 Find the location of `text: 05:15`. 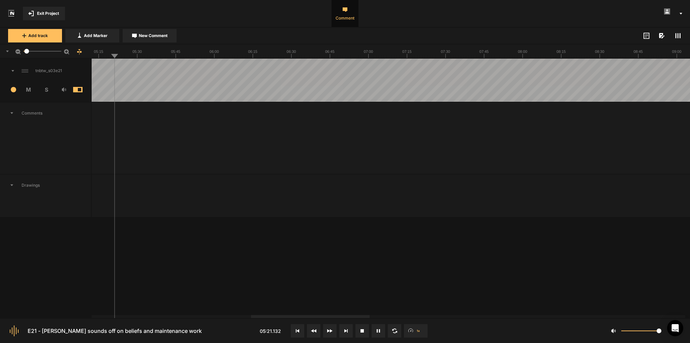

text: 05:15 is located at coordinates (99, 52).